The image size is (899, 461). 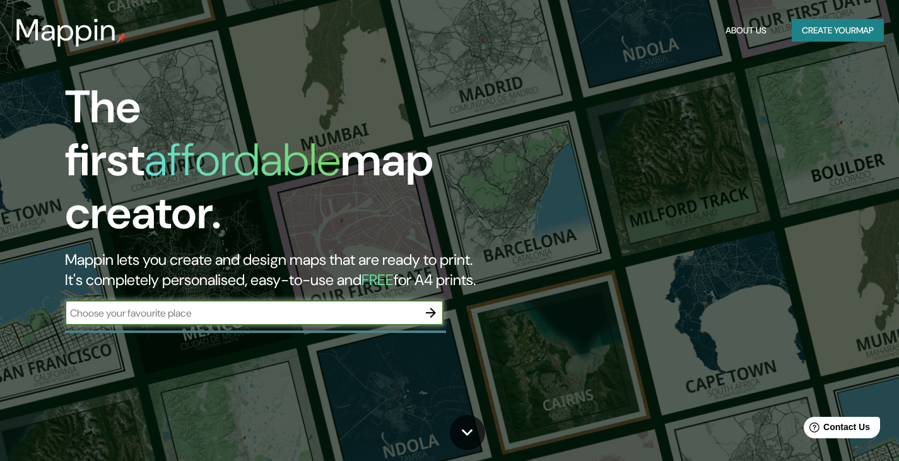 I want to click on h3: Mappin, so click(x=66, y=30).